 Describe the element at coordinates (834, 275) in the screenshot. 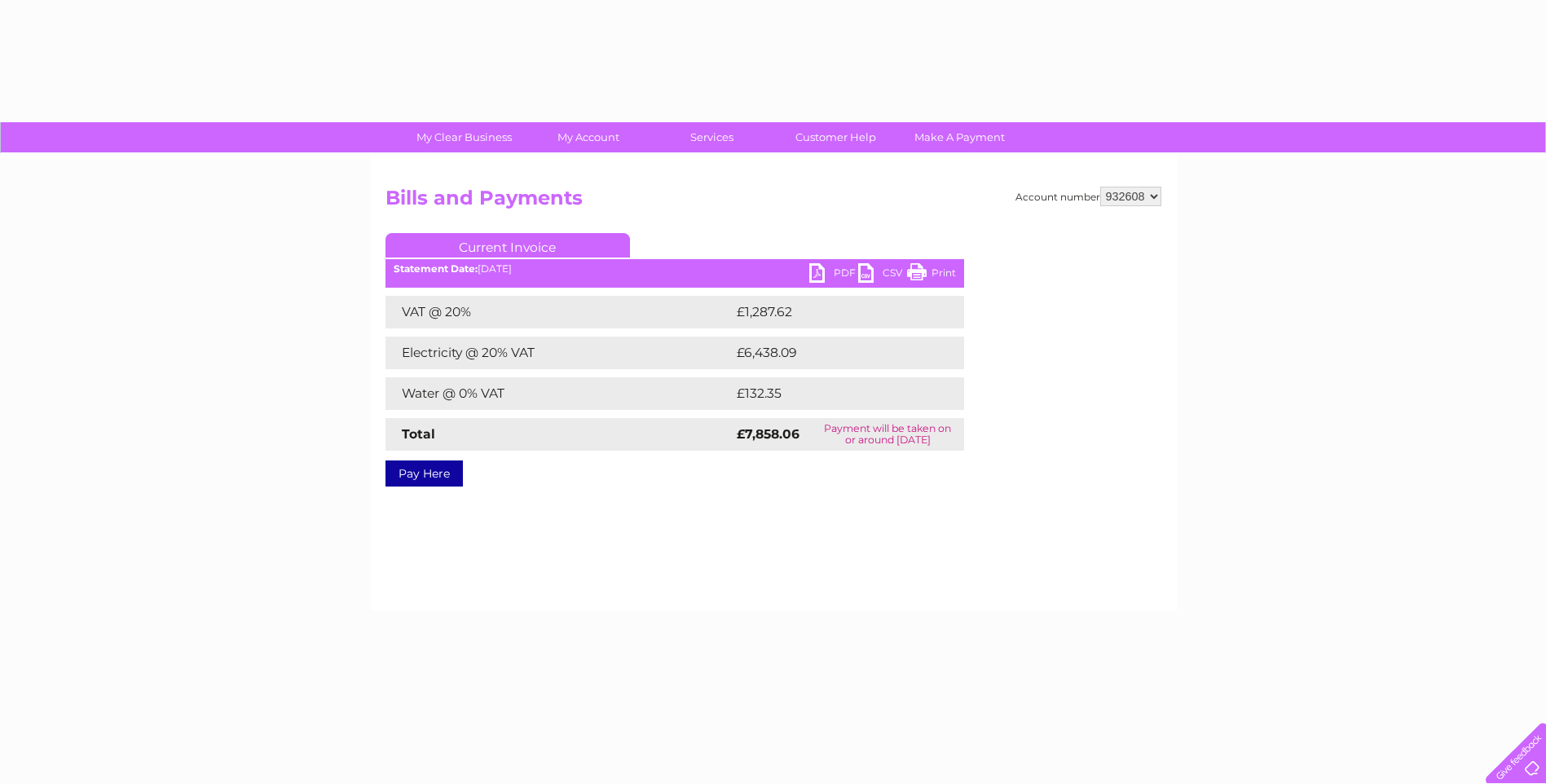

I see `a: PDF` at that location.